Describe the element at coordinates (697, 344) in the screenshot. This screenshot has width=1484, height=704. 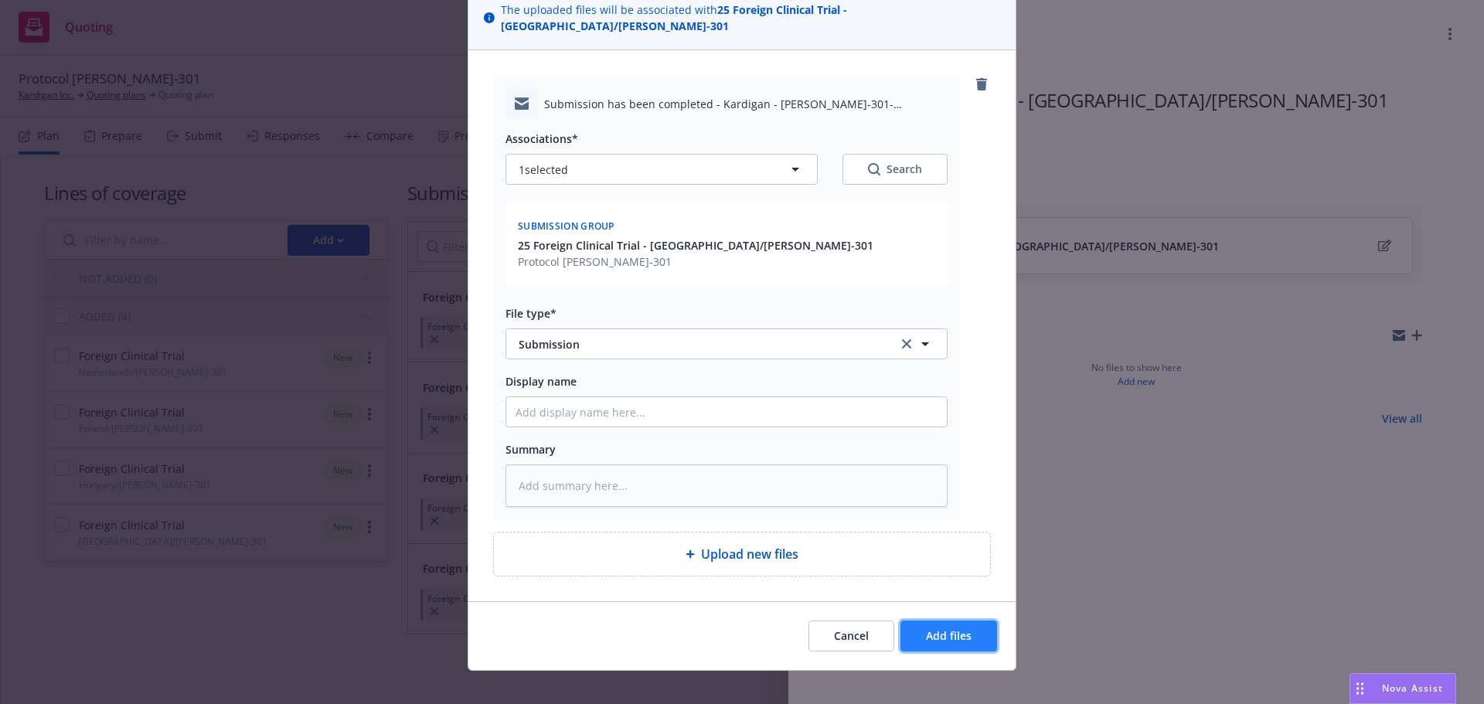
I see `span: Submission` at that location.